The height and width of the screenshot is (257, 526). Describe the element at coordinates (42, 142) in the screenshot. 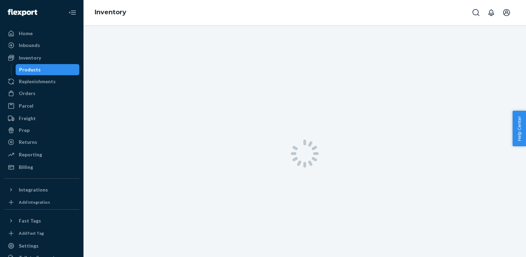

I see `a: Returns` at that location.